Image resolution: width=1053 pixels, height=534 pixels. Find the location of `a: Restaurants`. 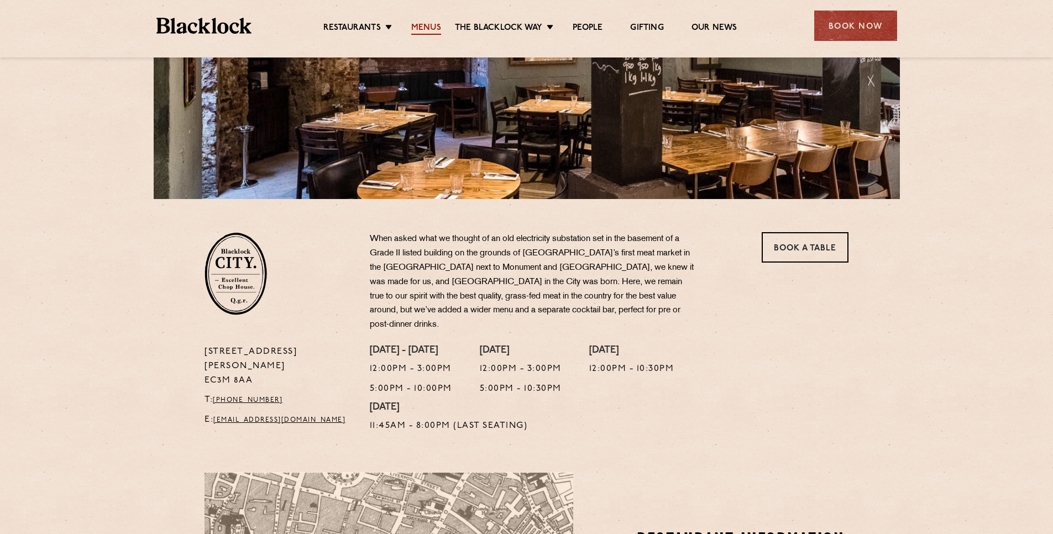

a: Restaurants is located at coordinates (352, 29).